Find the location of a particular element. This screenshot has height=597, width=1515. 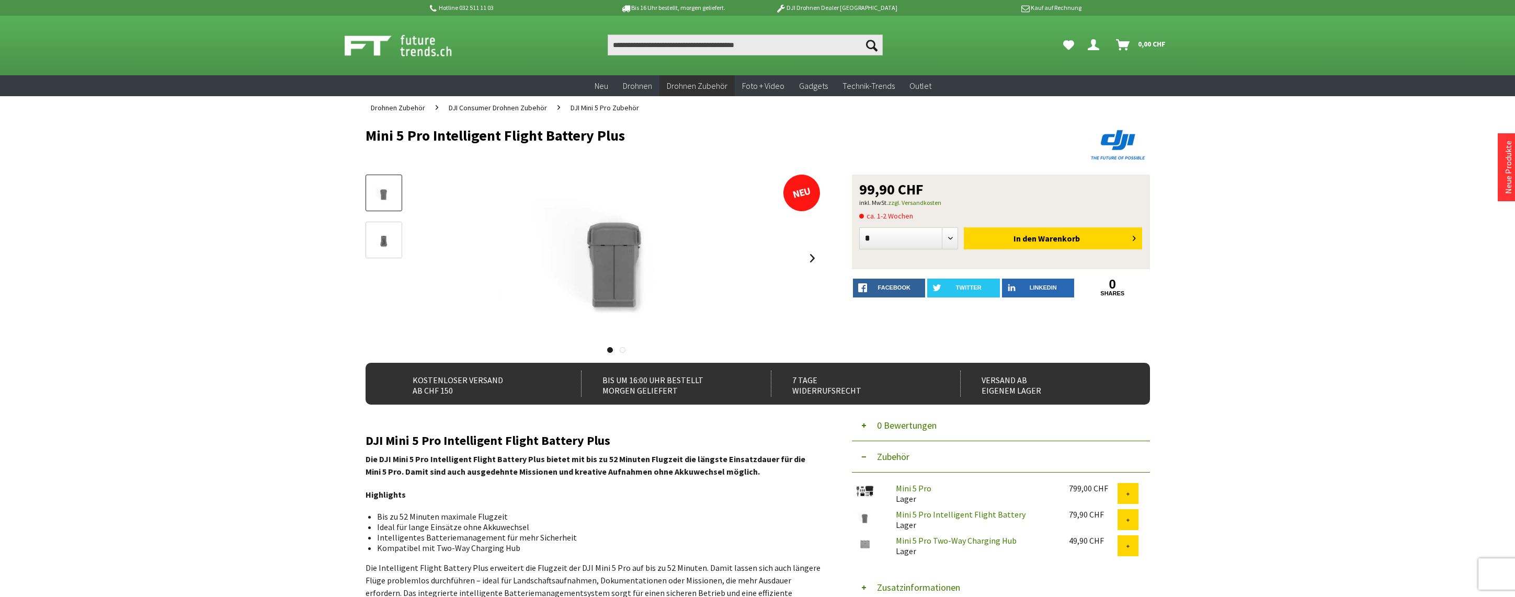

div: Bis um 16:00 Uhr bestellt Morgen geliefert is located at coordinates (664, 384).